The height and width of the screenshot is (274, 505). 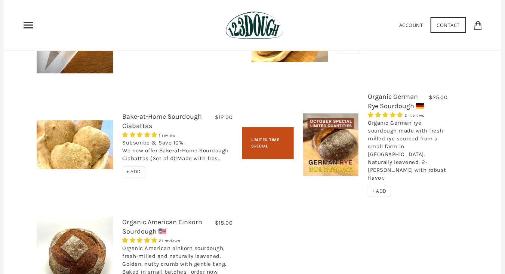 What do you see at coordinates (170, 240) in the screenshot?
I see `span: 21 reviews` at bounding box center [170, 240].